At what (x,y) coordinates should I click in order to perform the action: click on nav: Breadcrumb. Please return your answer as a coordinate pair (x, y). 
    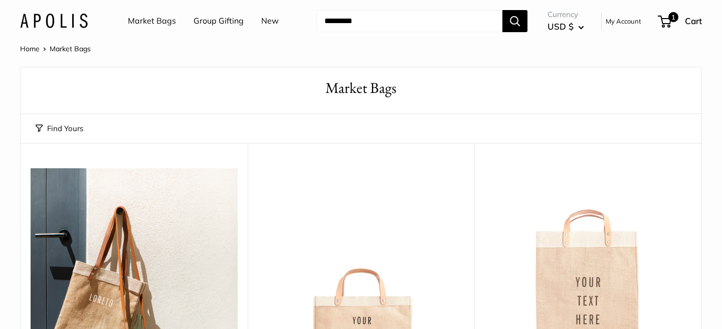
    Looking at the image, I should click on (55, 49).